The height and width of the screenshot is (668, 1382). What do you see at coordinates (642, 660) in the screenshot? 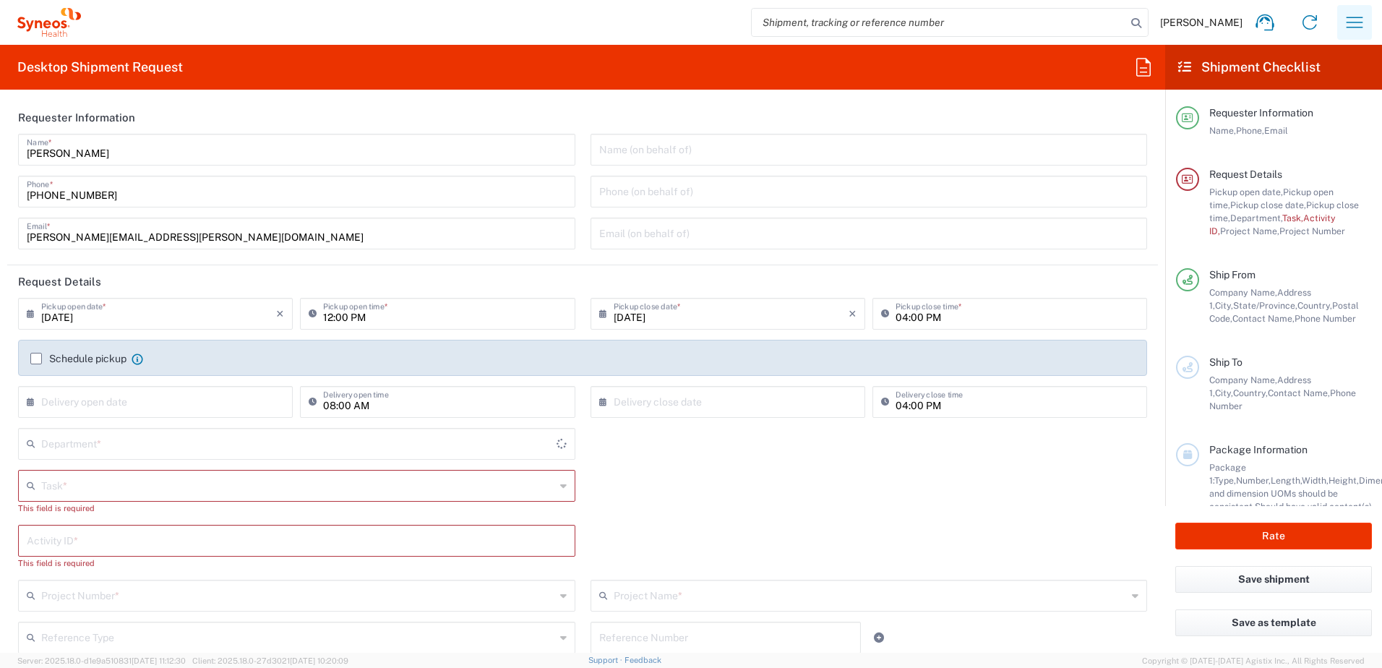
I see `a: Feedback` at bounding box center [642, 660].